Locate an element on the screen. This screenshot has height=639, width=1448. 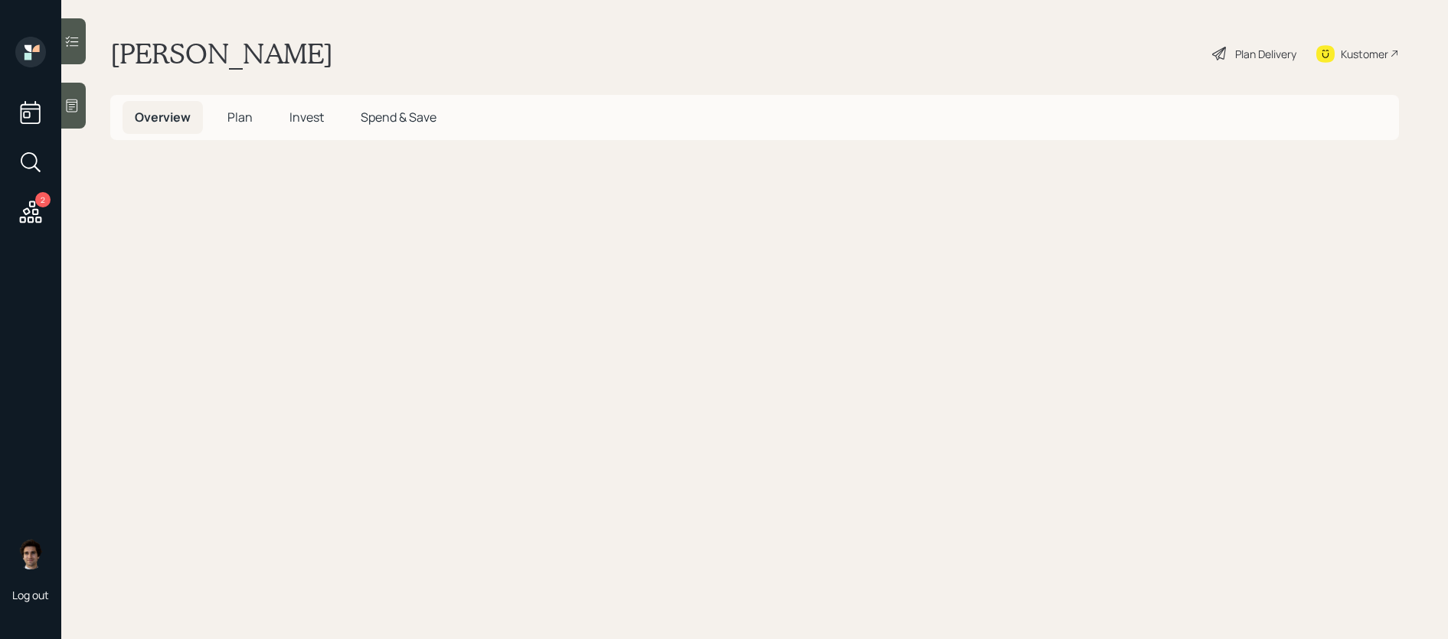
div: Kustomer is located at coordinates (1365, 54).